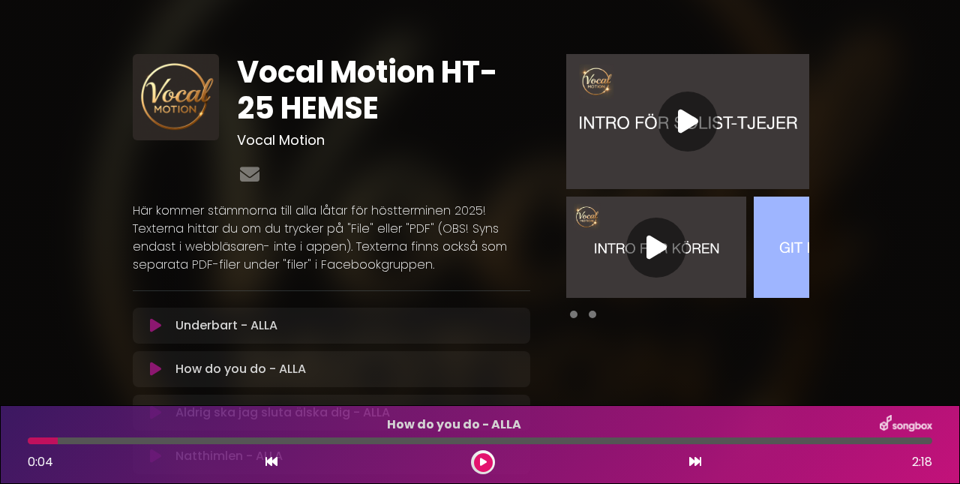 This screenshot has height=484, width=960. I want to click on h1: Vocal Motion HT-25 HEMSE, so click(384, 90).